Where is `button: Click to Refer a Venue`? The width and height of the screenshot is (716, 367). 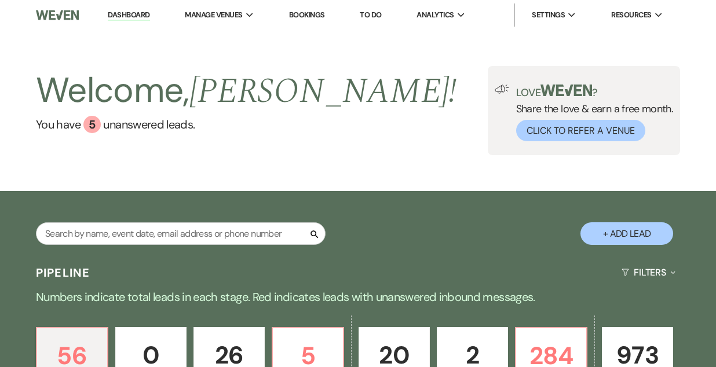 button: Click to Refer a Venue is located at coordinates (581, 130).